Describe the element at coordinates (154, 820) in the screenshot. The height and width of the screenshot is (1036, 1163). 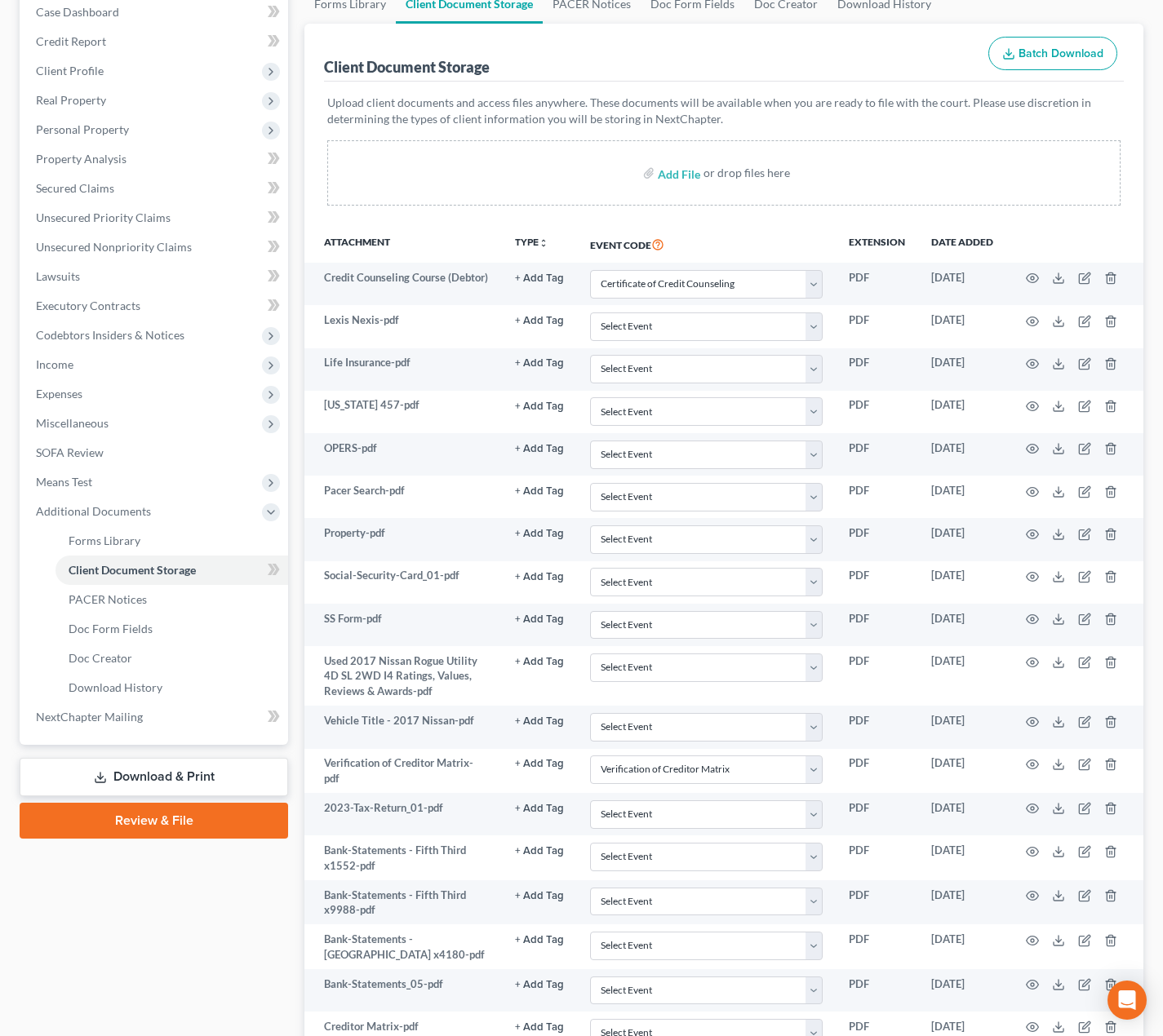
I see `a: Review & File` at that location.